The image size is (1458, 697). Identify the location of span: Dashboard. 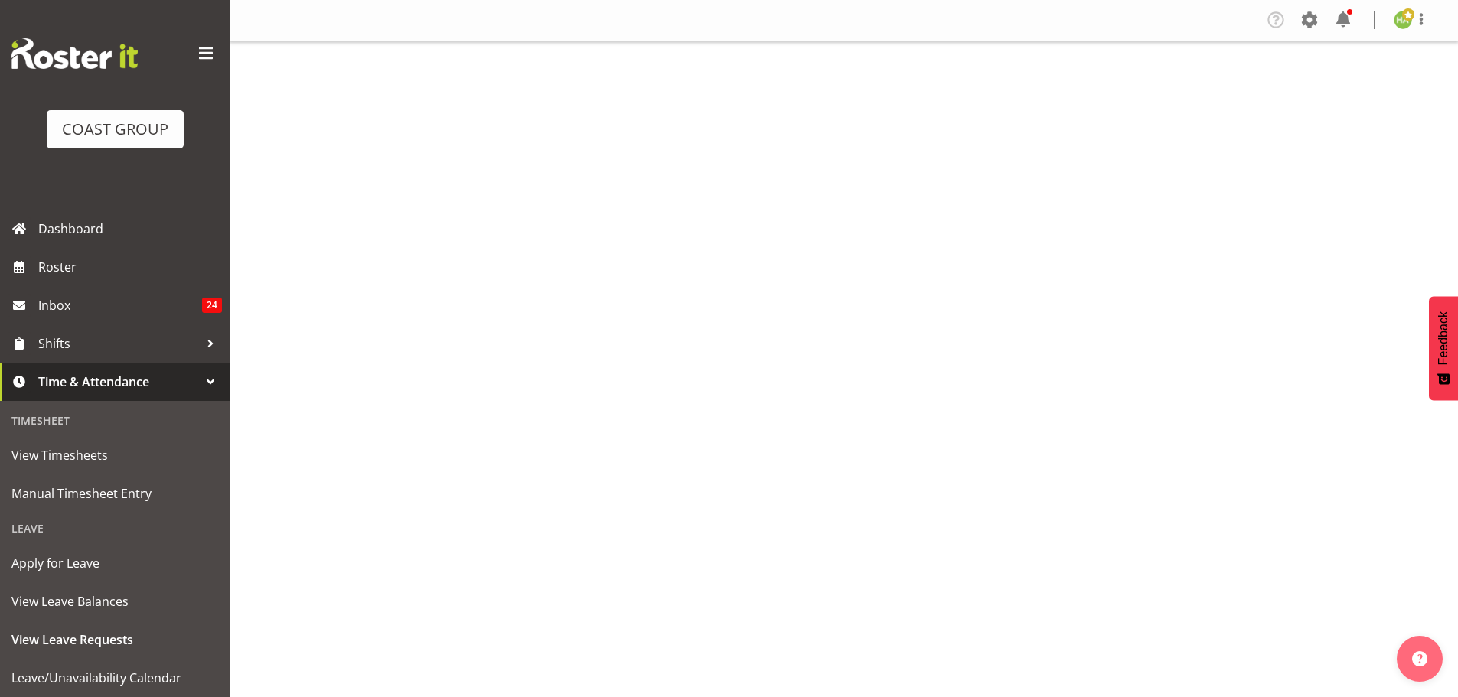
(130, 229).